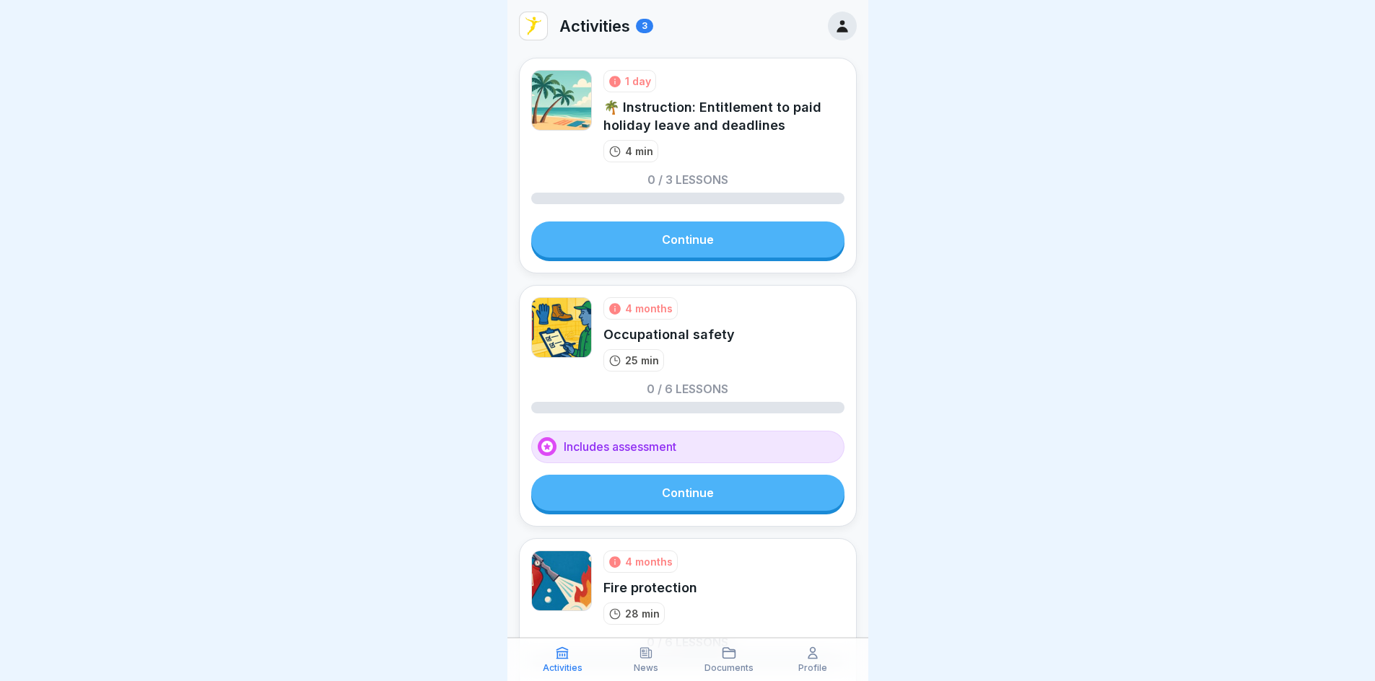 The image size is (1375, 681). What do you see at coordinates (650, 588) in the screenshot?
I see `div: Fire protection` at bounding box center [650, 588].